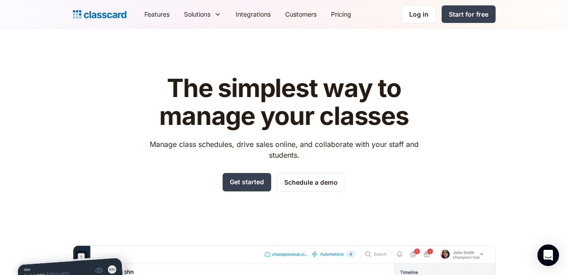  What do you see at coordinates (284, 150) in the screenshot?
I see `p: Manage class schedules, drive sales online, and collaborate with your staff and students.` at bounding box center [284, 150].